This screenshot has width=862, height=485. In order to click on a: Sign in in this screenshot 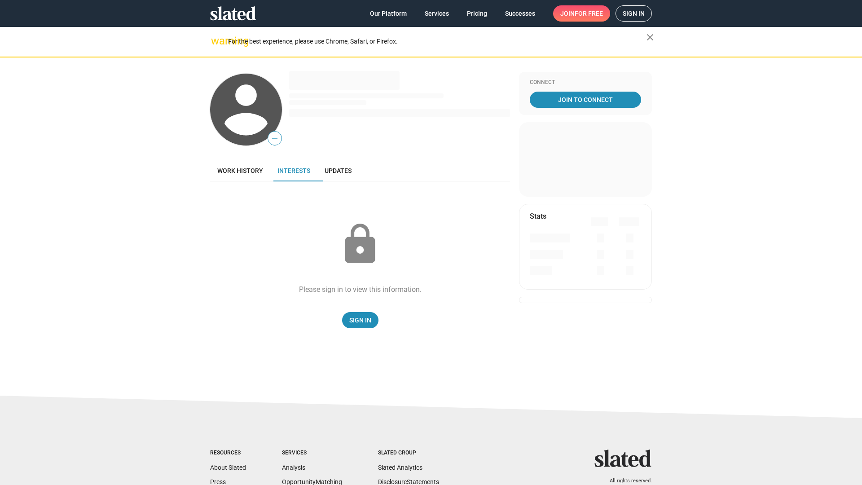, I will do `click(633, 13)`.